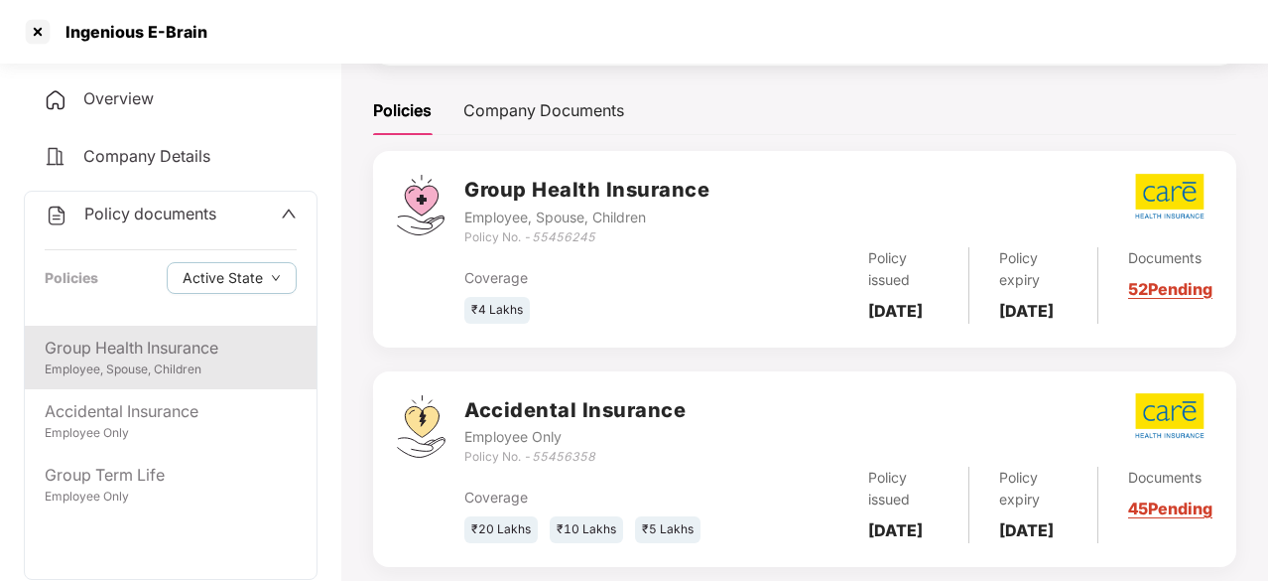 The image size is (1268, 581). Describe the element at coordinates (222, 278) in the screenshot. I see `span: Active State` at that location.